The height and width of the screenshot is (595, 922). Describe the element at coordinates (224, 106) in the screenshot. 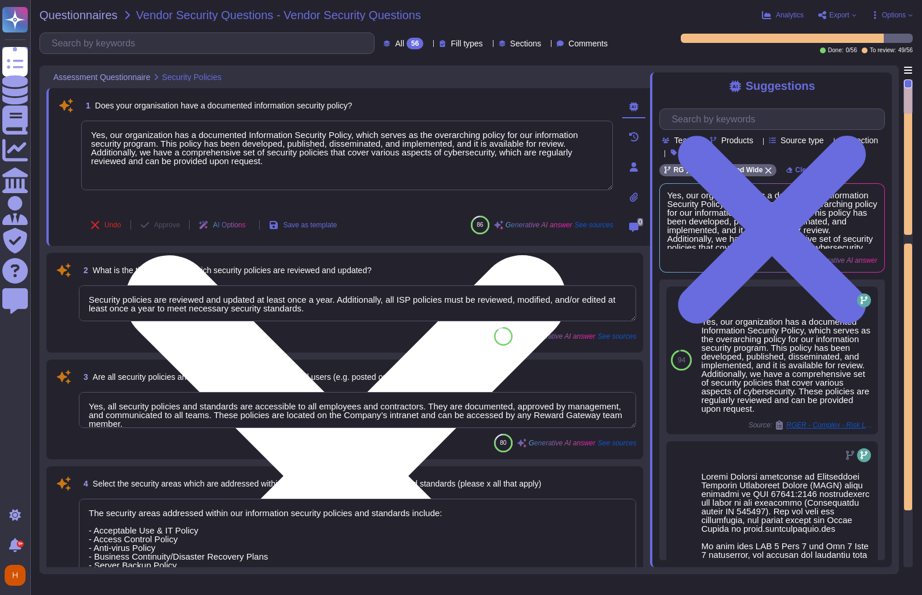

I see `span: Does your organisation have a documented information security policy?` at that location.